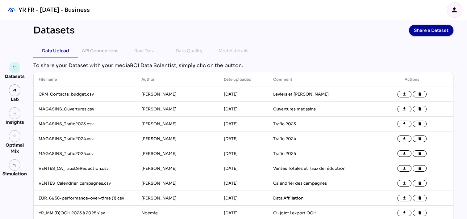 This screenshot has width=467, height=219. I want to click on td: Ouvertures magasins, so click(319, 109).